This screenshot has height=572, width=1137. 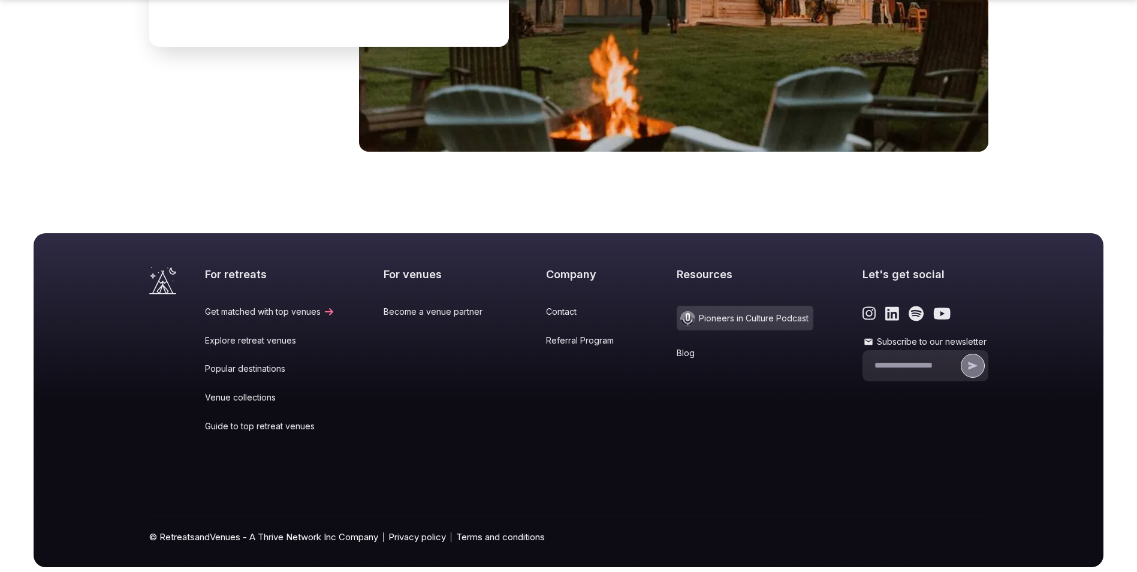 I want to click on label: Subscribe to our newsletter, so click(x=925, y=342).